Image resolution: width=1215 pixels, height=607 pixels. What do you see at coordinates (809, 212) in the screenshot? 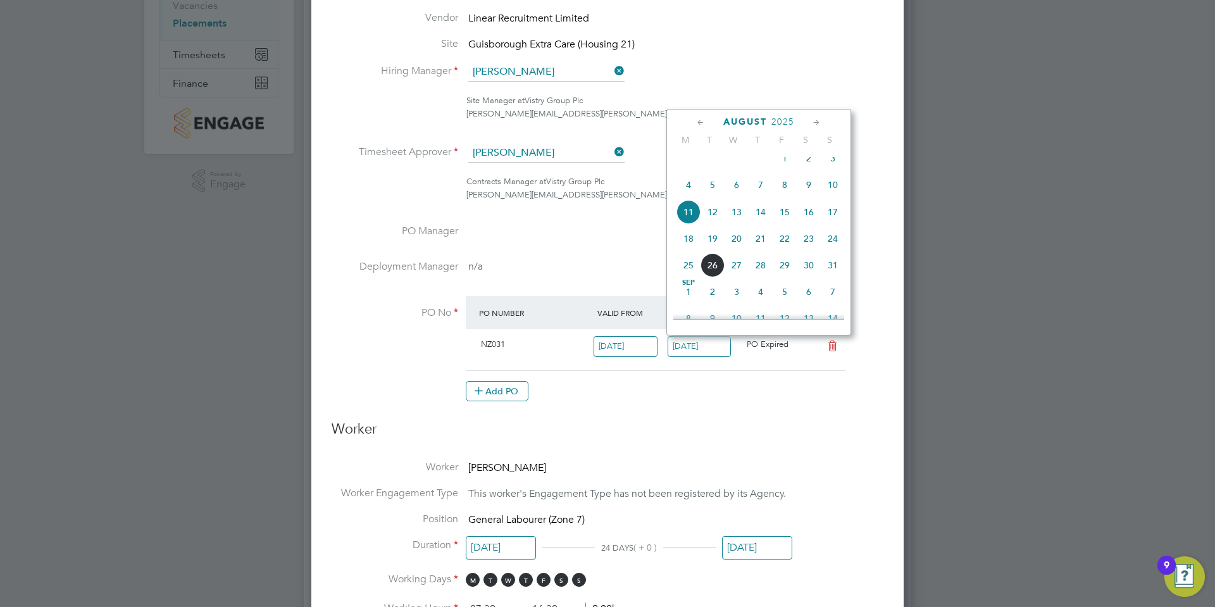
I see `span: 16` at bounding box center [809, 212].